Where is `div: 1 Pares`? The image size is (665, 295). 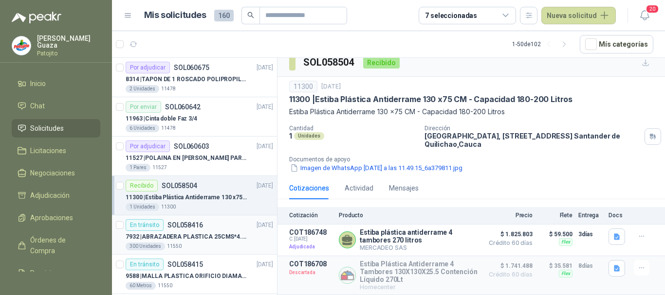
div: 1 Pares is located at coordinates (138, 168).